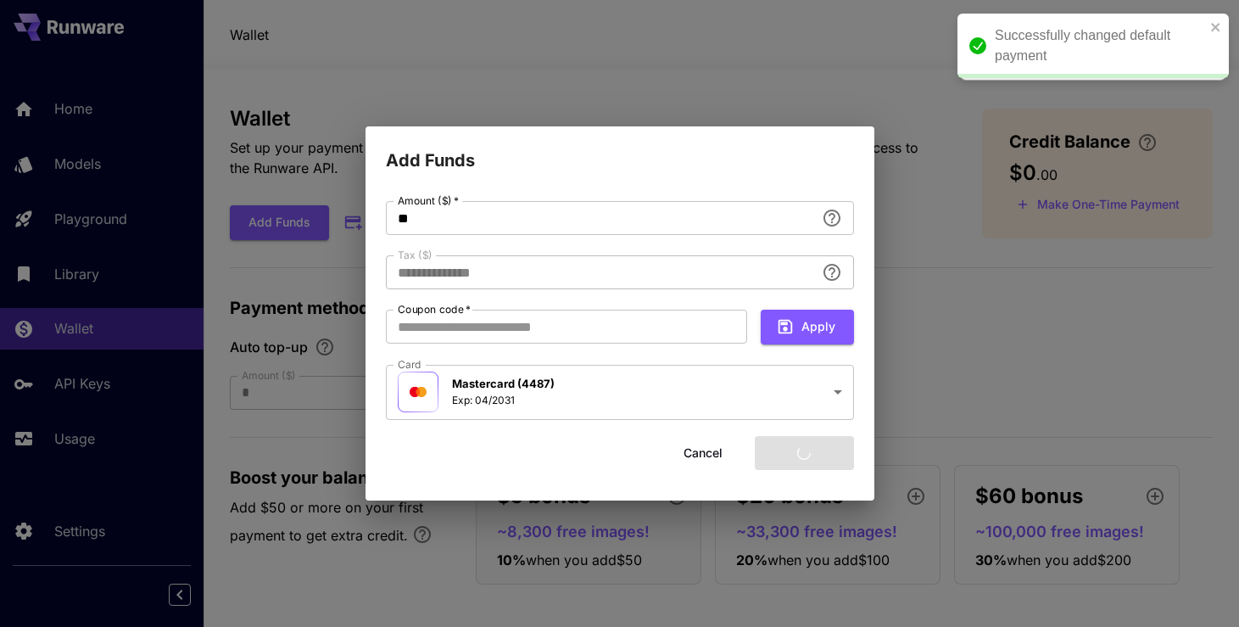 The width and height of the screenshot is (1239, 627). I want to click on button: Apply, so click(807, 326).